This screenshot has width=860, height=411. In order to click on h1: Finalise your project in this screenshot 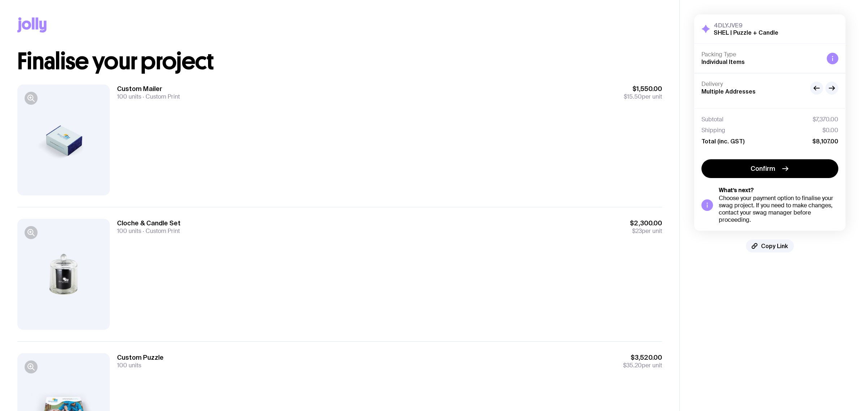, I will do `click(339, 61)`.